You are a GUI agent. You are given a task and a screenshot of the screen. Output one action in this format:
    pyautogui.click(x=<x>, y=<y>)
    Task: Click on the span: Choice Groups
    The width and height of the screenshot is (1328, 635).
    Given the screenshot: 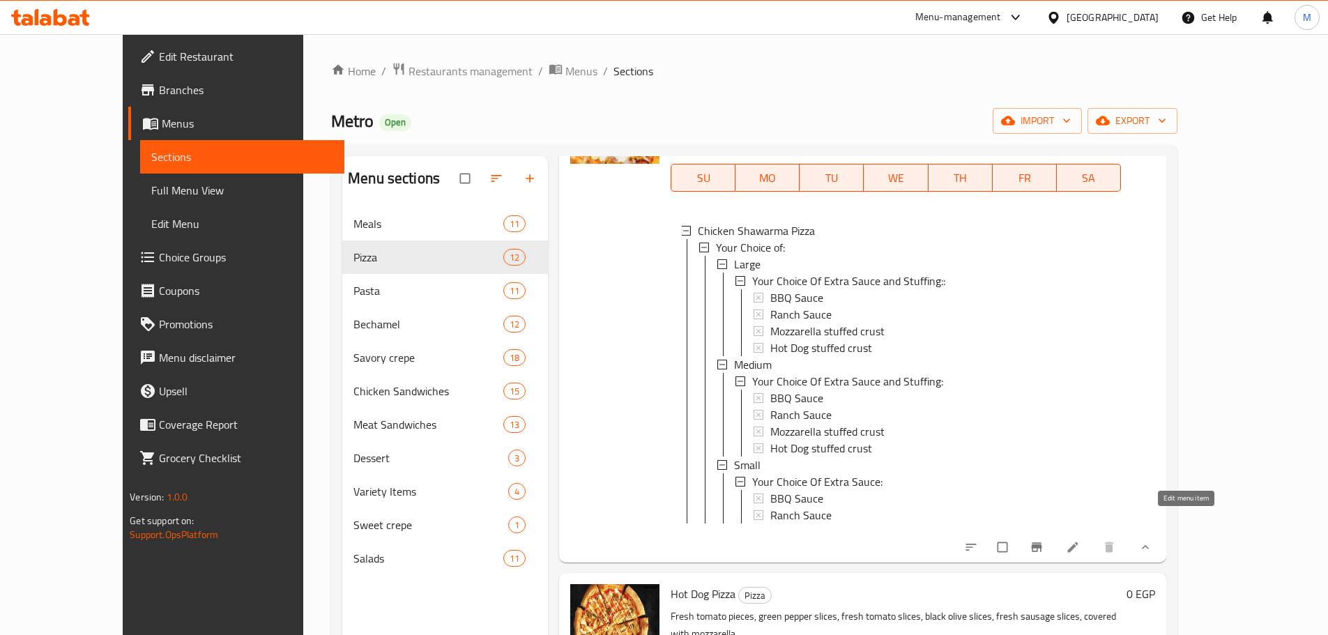 What is the action you would take?
    pyautogui.click(x=246, y=257)
    